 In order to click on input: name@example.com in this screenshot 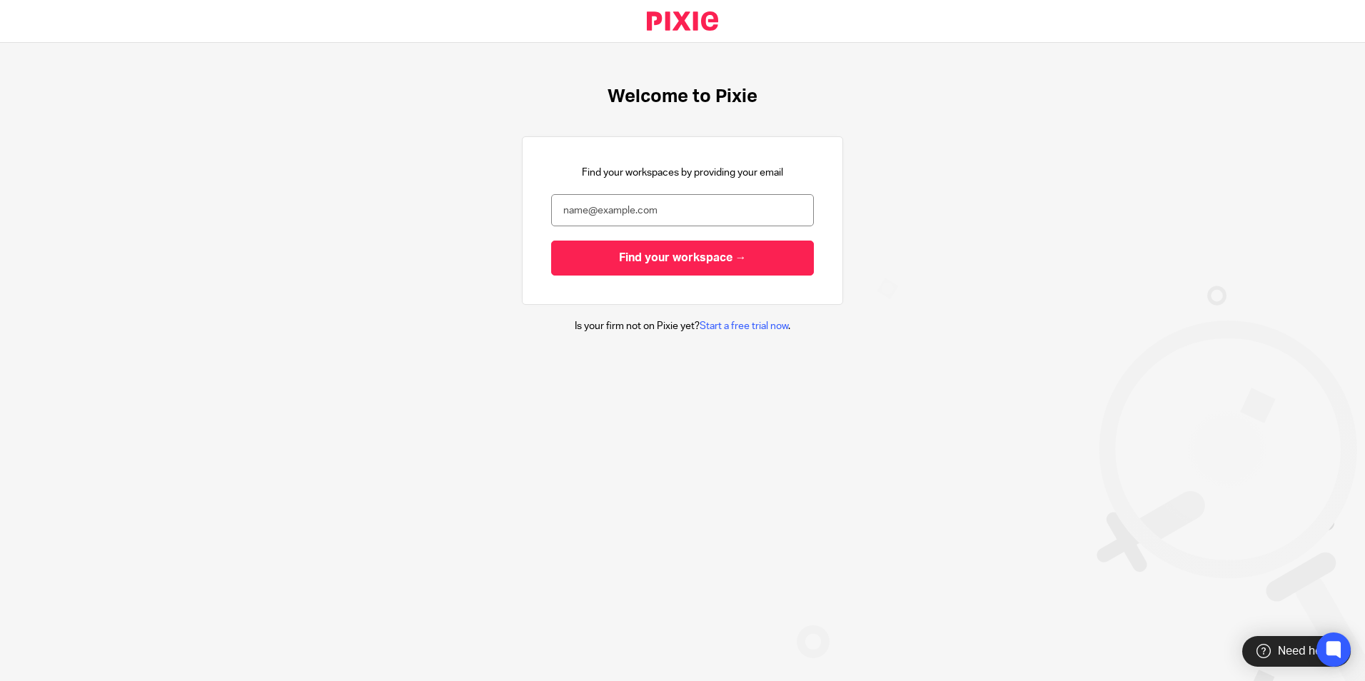, I will do `click(682, 210)`.